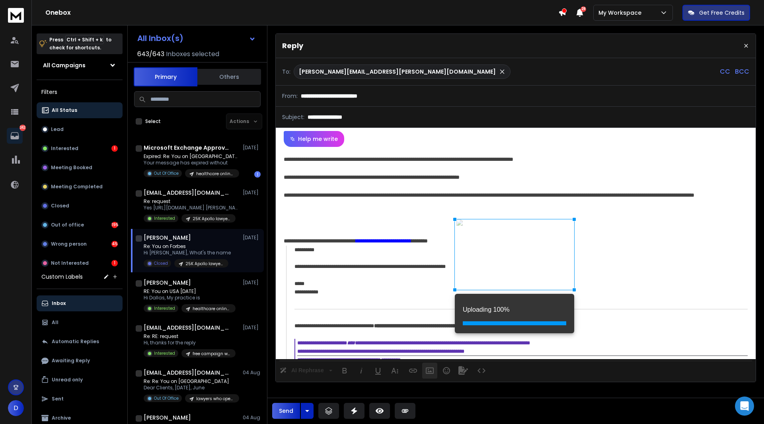 The height and width of the screenshot is (424, 764). Describe the element at coordinates (80, 361) in the screenshot. I see `button: Awaiting Reply` at that location.